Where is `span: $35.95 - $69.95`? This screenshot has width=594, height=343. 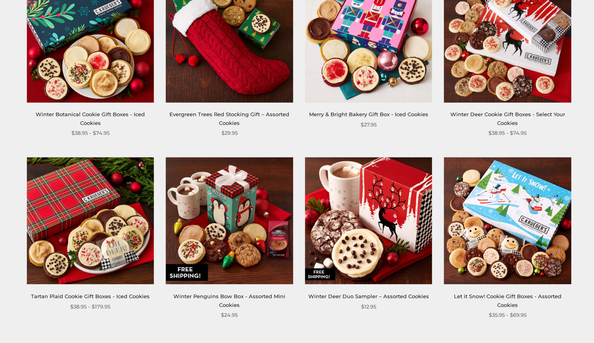 span: $35.95 - $69.95 is located at coordinates (508, 315).